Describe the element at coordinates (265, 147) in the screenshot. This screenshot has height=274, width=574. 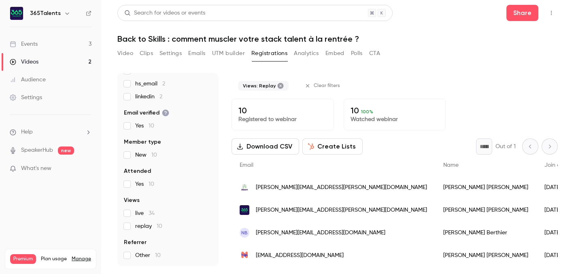
I see `button: Download CSV` at that location.